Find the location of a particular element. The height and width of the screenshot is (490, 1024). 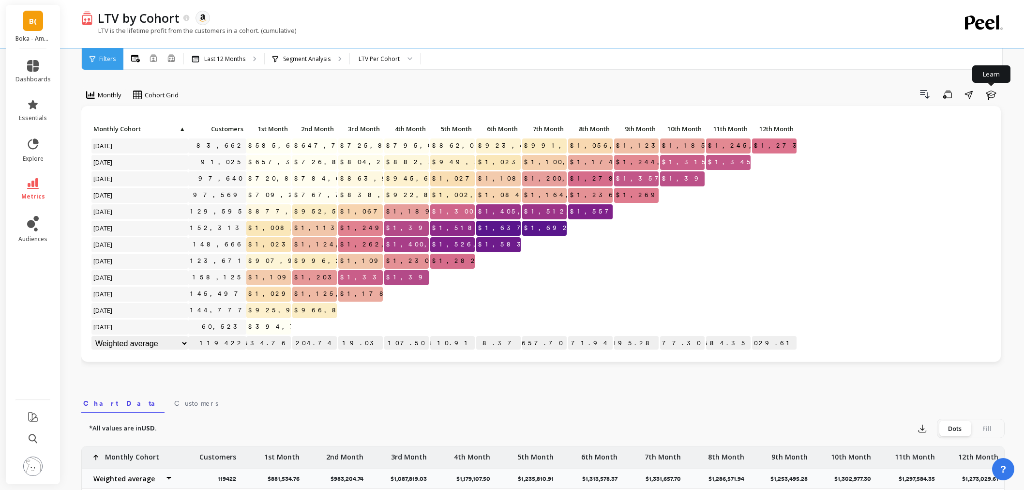

p: 6th Month is located at coordinates (498, 129).